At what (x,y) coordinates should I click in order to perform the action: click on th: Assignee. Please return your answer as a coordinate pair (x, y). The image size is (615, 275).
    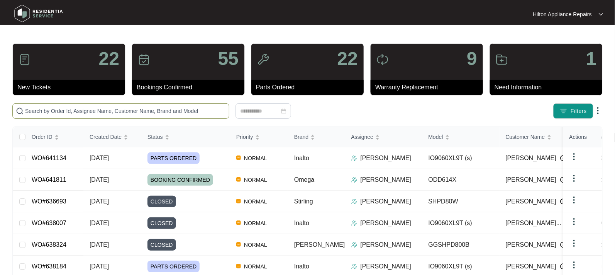
    Looking at the image, I should click on (384, 137).